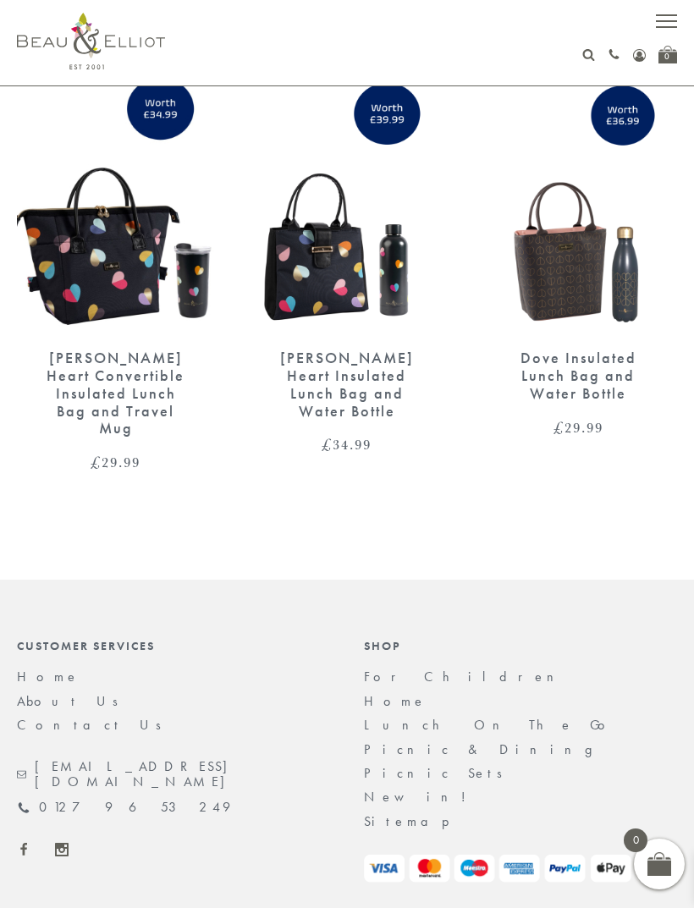 This screenshot has height=908, width=694. What do you see at coordinates (346, 205) in the screenshot?
I see `img: Emily Heart Insulated Lunch Bag and Water Bottle` at bounding box center [346, 205].